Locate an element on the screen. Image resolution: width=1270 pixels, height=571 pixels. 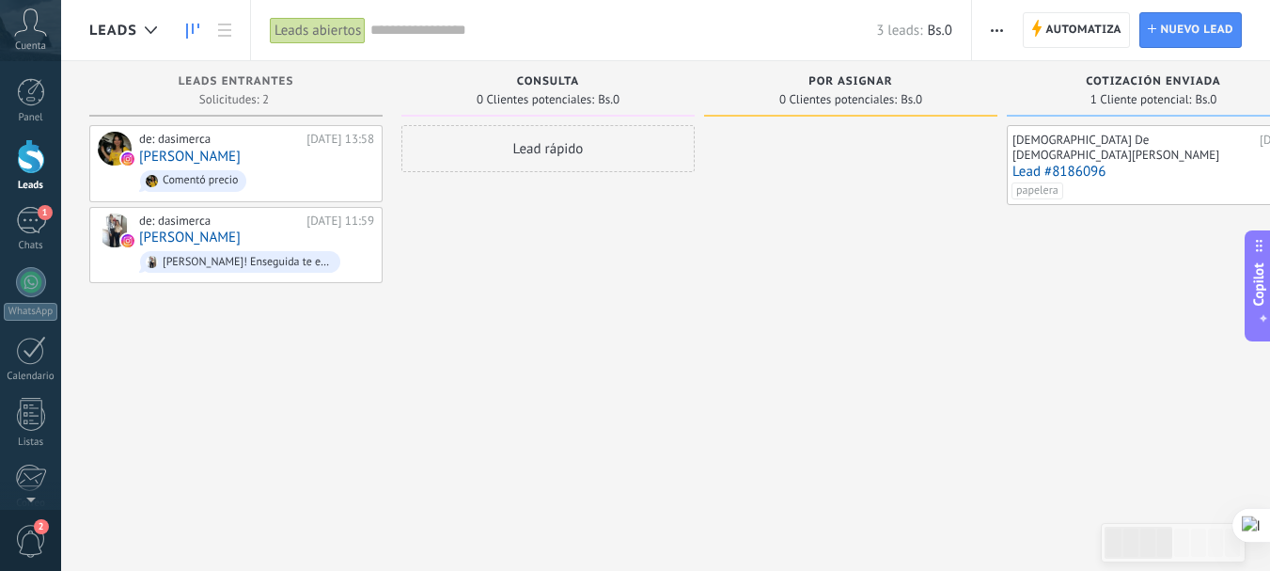
span: Solicitudes: 2 is located at coordinates (234, 100).